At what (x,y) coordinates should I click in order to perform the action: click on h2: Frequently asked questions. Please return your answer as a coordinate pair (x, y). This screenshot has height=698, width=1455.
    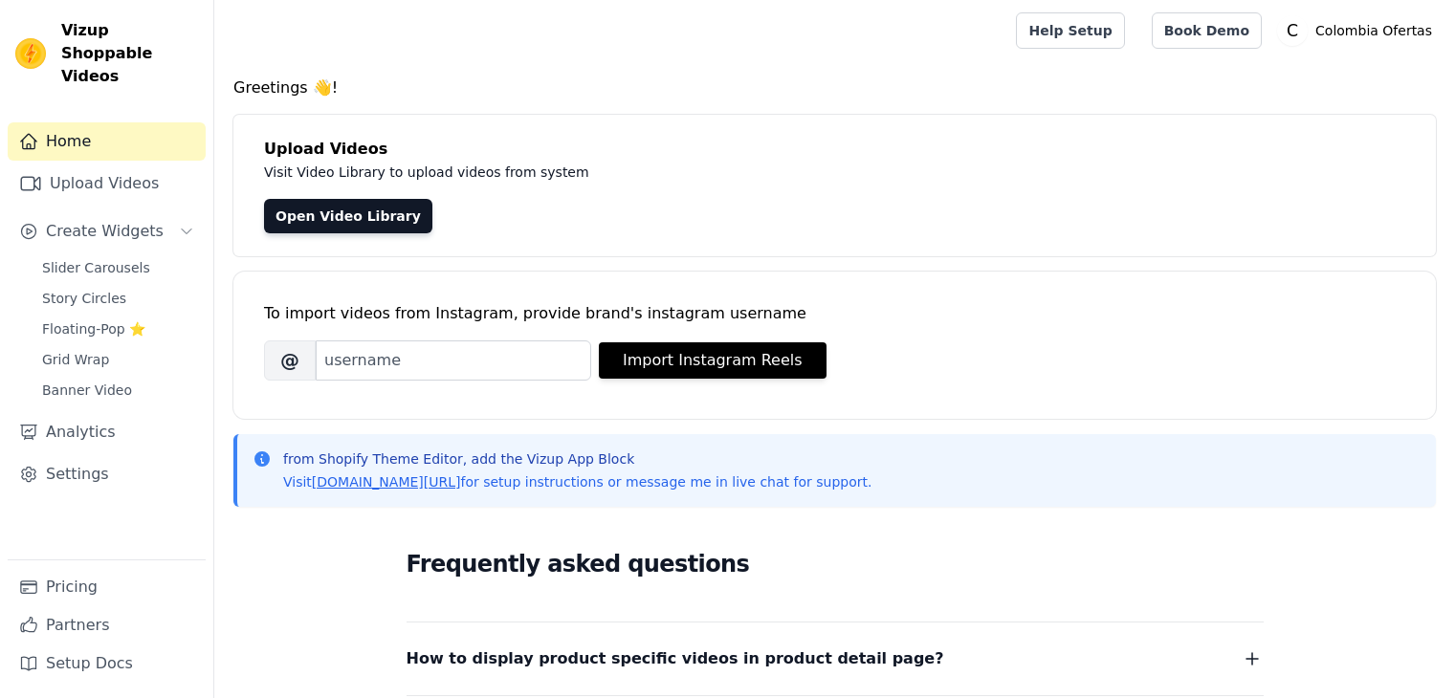
    Looking at the image, I should click on (835, 564).